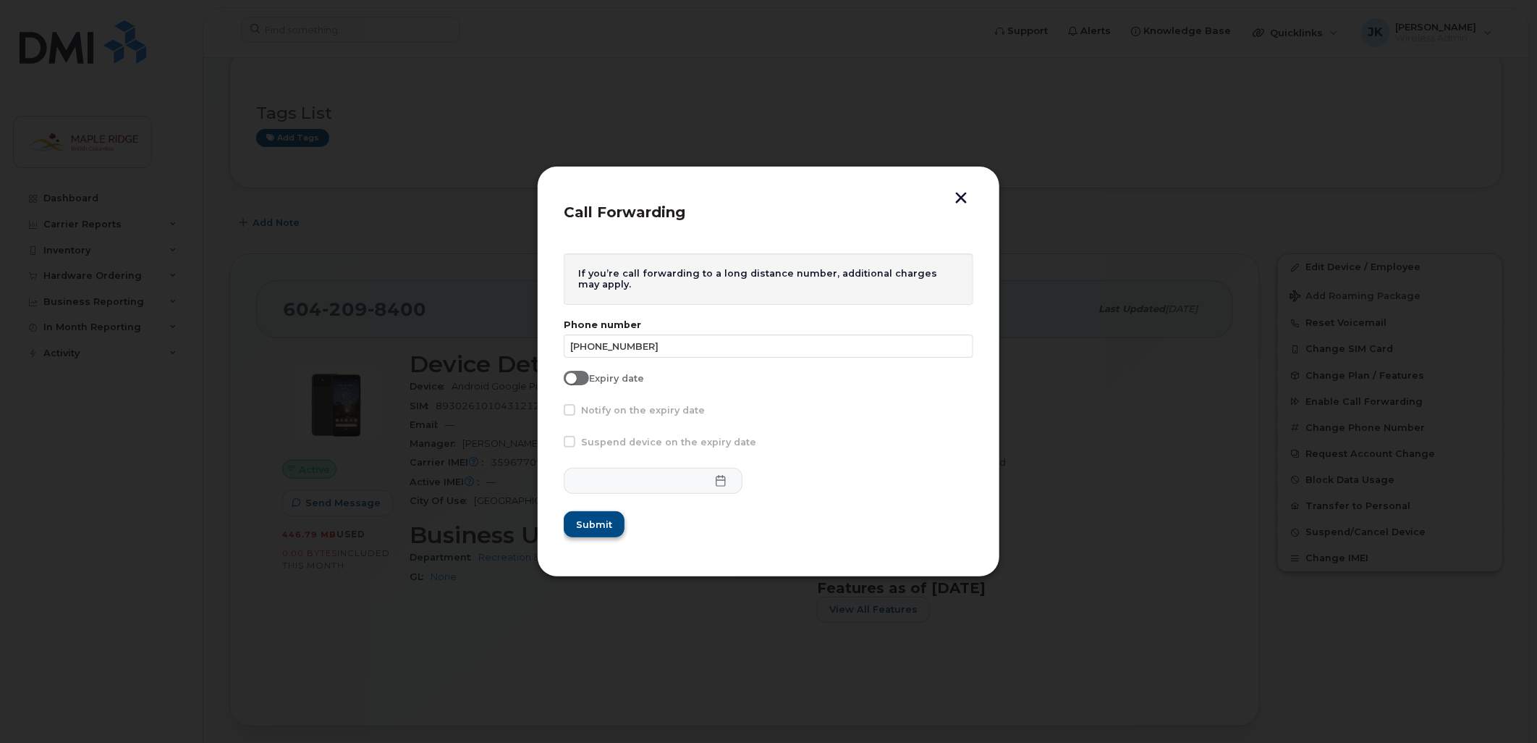  Describe the element at coordinates (769, 279) in the screenshot. I see `div: If you’re call forwarding to a long distance number, additional charges may apply.` at that location.